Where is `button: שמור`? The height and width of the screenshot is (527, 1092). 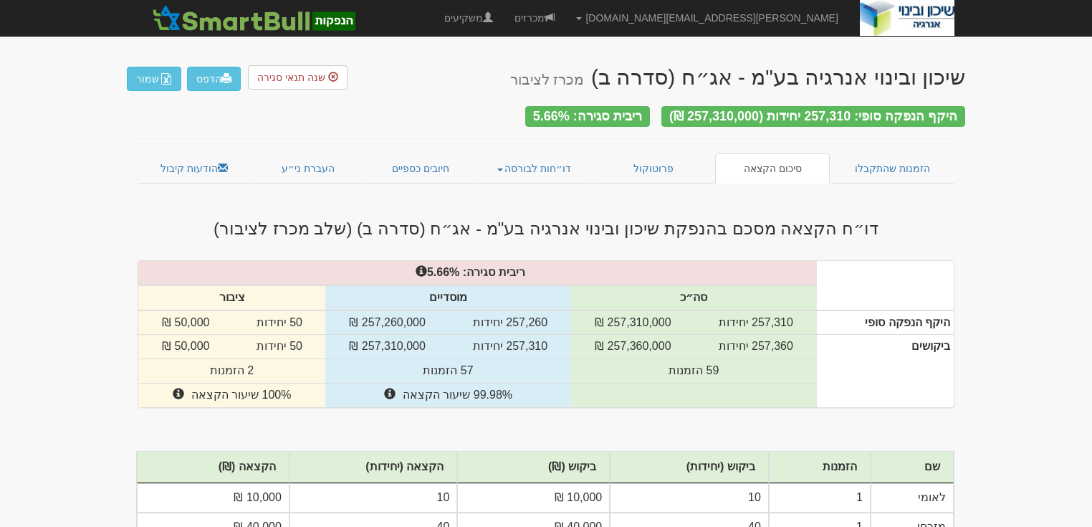 button: שמור is located at coordinates (154, 79).